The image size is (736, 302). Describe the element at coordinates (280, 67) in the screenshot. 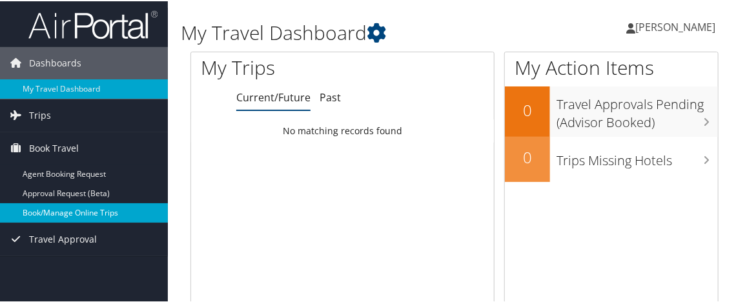

I see `h1: My Trips` at that location.